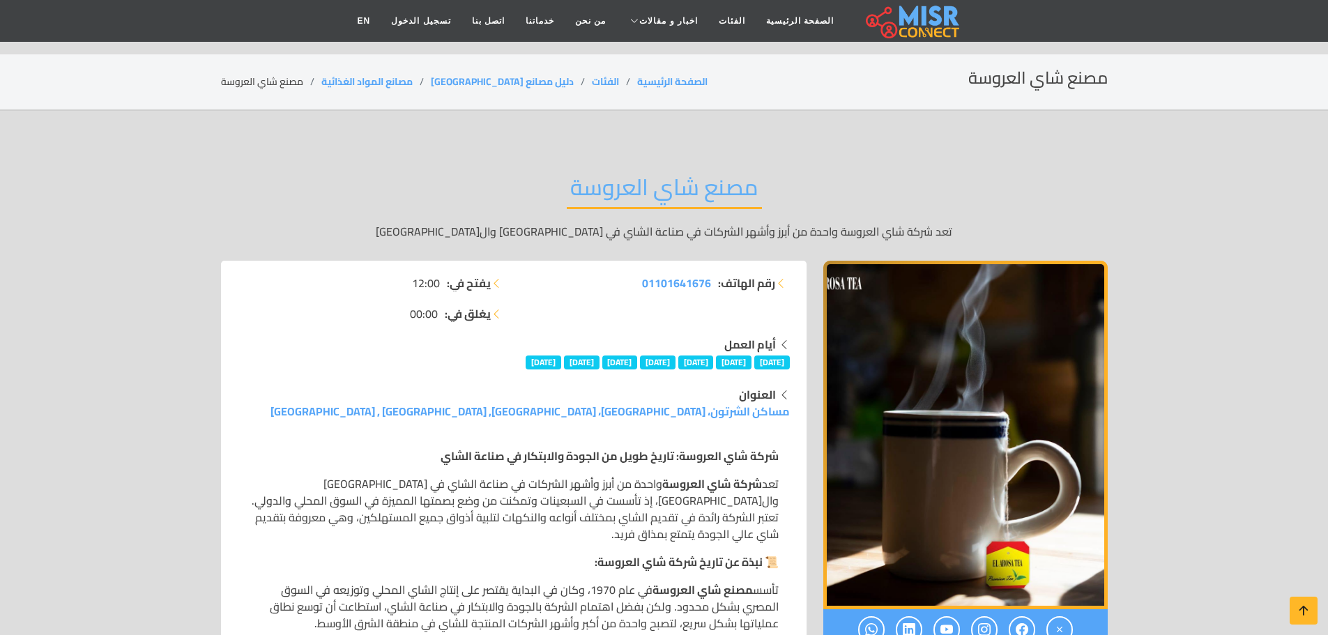 Image resolution: width=1328 pixels, height=635 pixels. I want to click on a: مصانع المواد الغذائية, so click(367, 82).